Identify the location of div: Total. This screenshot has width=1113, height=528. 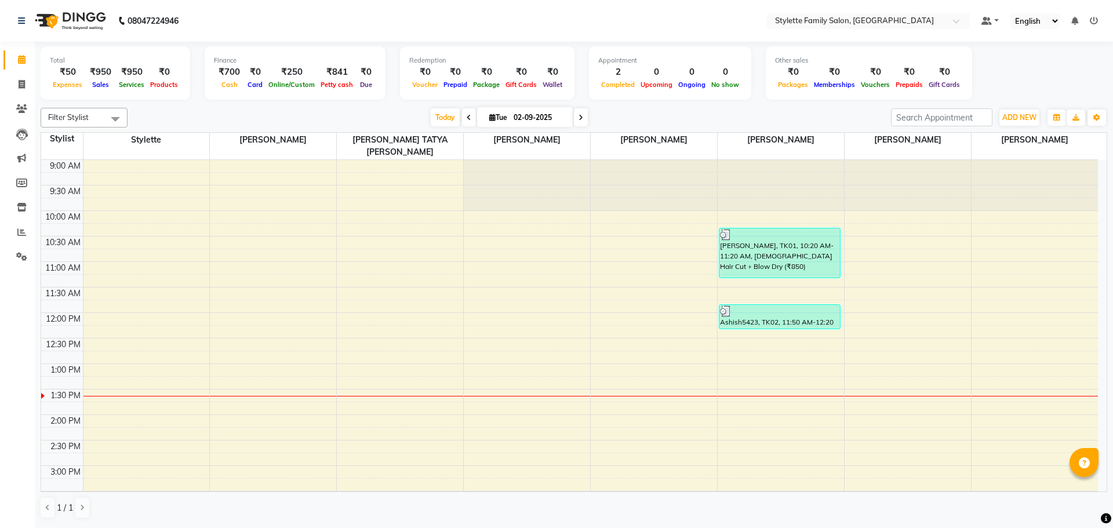
(115, 60).